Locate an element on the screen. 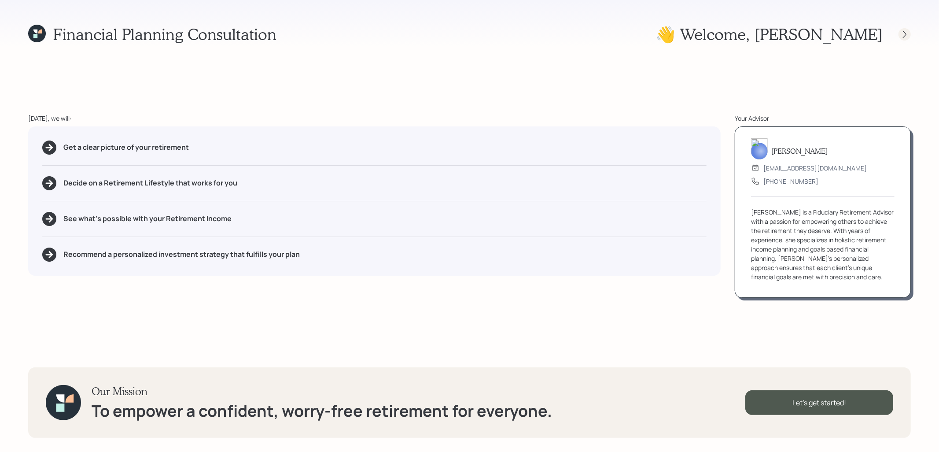 This screenshot has width=939, height=452. img: treva-nostdahl-headshot.png is located at coordinates (759, 149).